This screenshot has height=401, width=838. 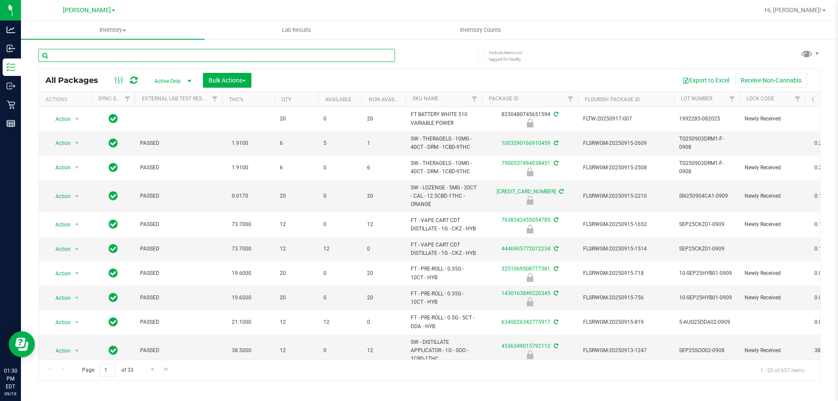 I want to click on input: Search Package ID, Item Name, SKU, Lot or Part Number..., so click(x=217, y=55).